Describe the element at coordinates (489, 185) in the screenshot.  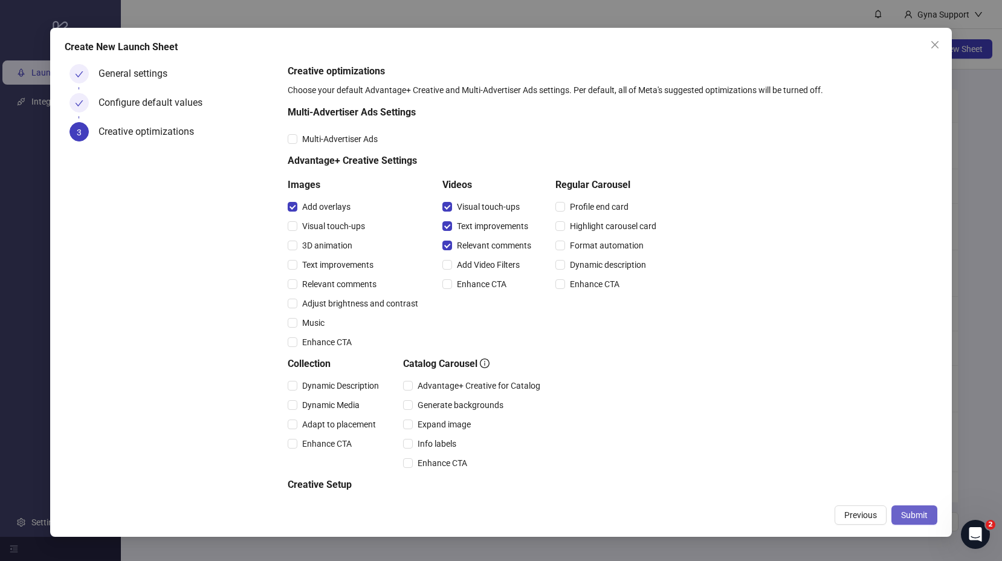
I see `h5: Videos` at that location.